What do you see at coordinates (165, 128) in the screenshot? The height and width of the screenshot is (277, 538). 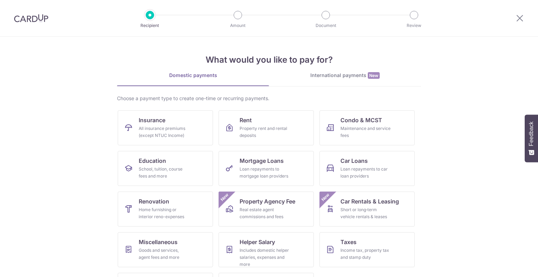 I see `a: InsuranceAll insurance premiums (except NTUC Income)` at bounding box center [165, 128].